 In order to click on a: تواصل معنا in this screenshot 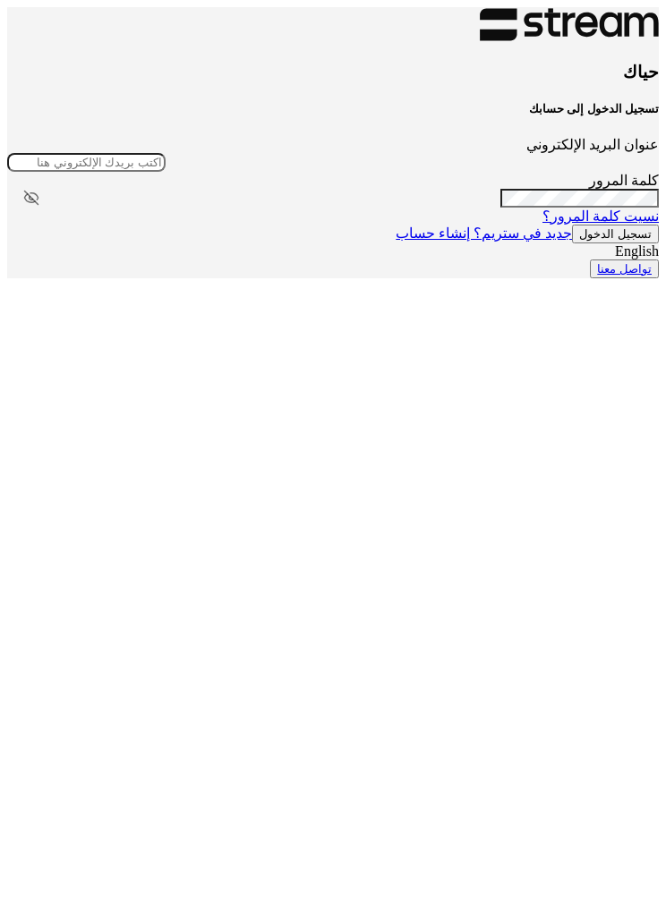, I will do `click(624, 268)`.